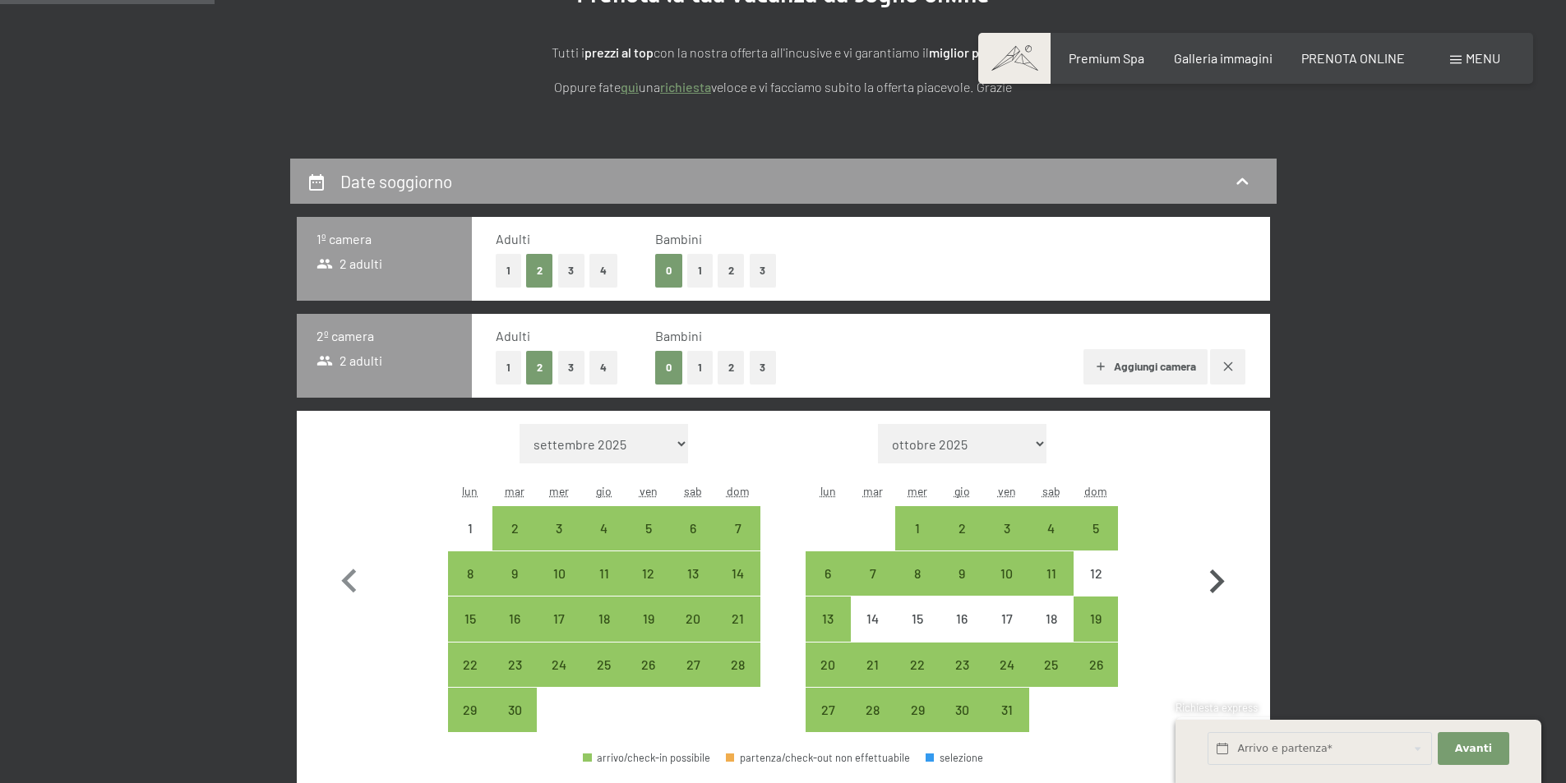 The height and width of the screenshot is (783, 1566). What do you see at coordinates (1051, 588) in the screenshot?
I see `div: 11` at bounding box center [1051, 588].